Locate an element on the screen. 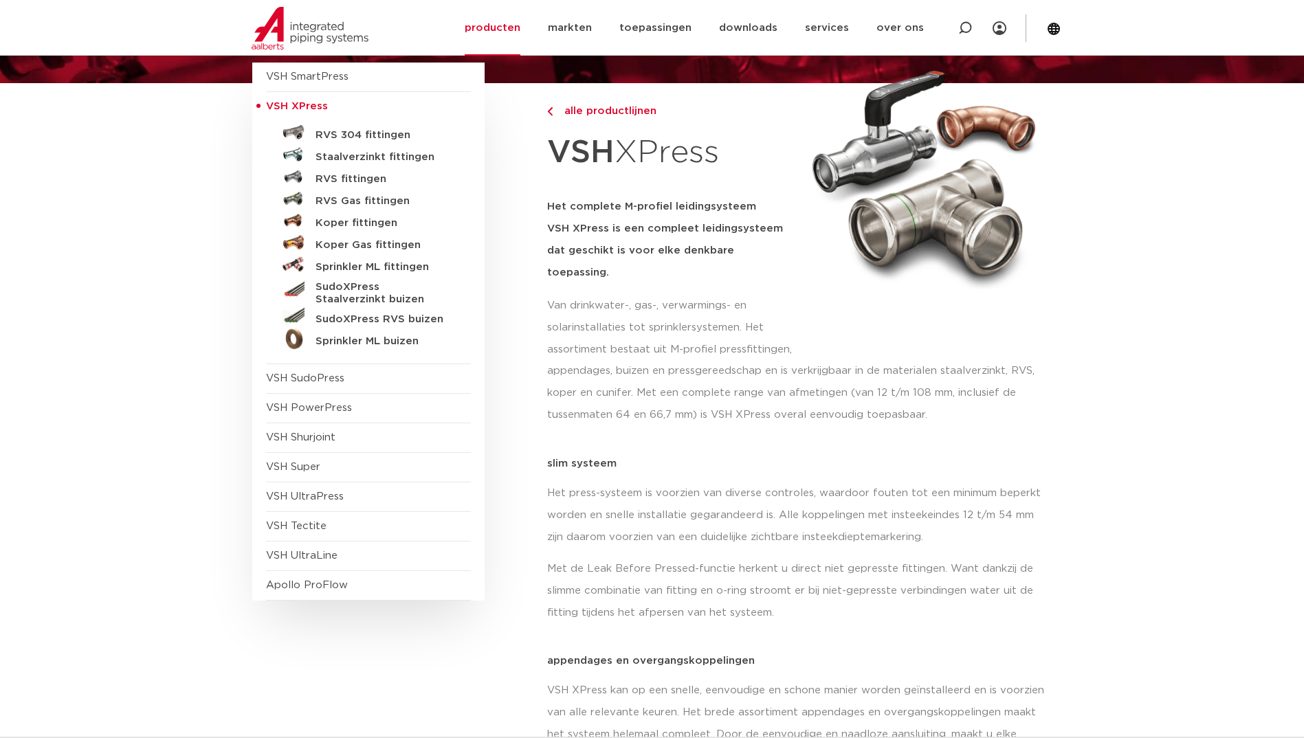 The height and width of the screenshot is (738, 1304). p: Met de Leak Before Pressed-functie herkent u direct niet gepresste fittingen. Want dankzij de sli... is located at coordinates (799, 591).